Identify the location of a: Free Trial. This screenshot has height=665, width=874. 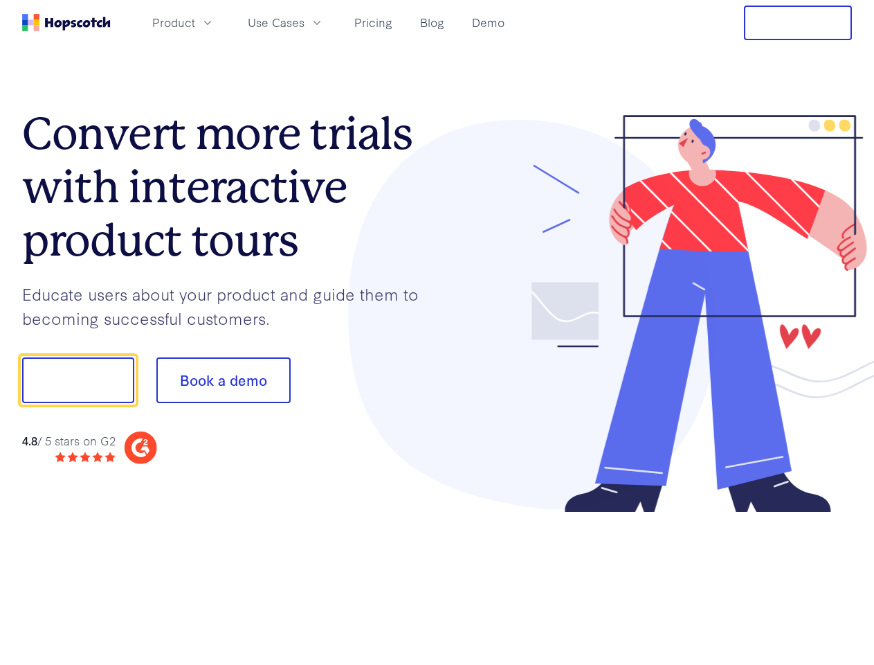
(798, 23).